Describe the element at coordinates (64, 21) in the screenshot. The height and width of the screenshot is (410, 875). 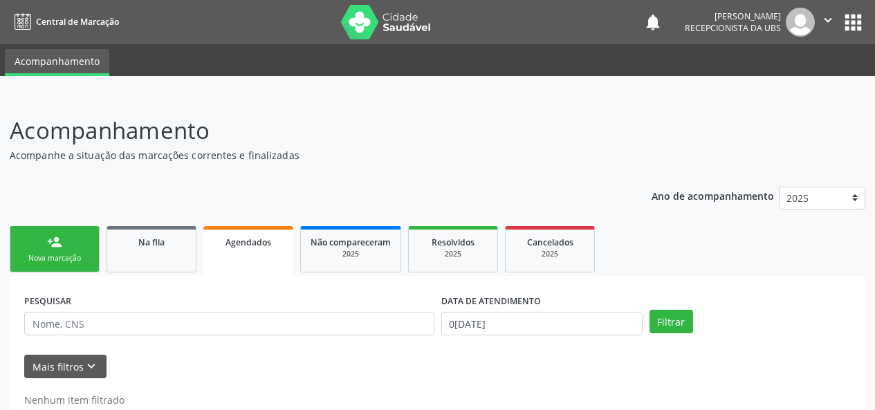
I see `a: Central de Marcação` at that location.